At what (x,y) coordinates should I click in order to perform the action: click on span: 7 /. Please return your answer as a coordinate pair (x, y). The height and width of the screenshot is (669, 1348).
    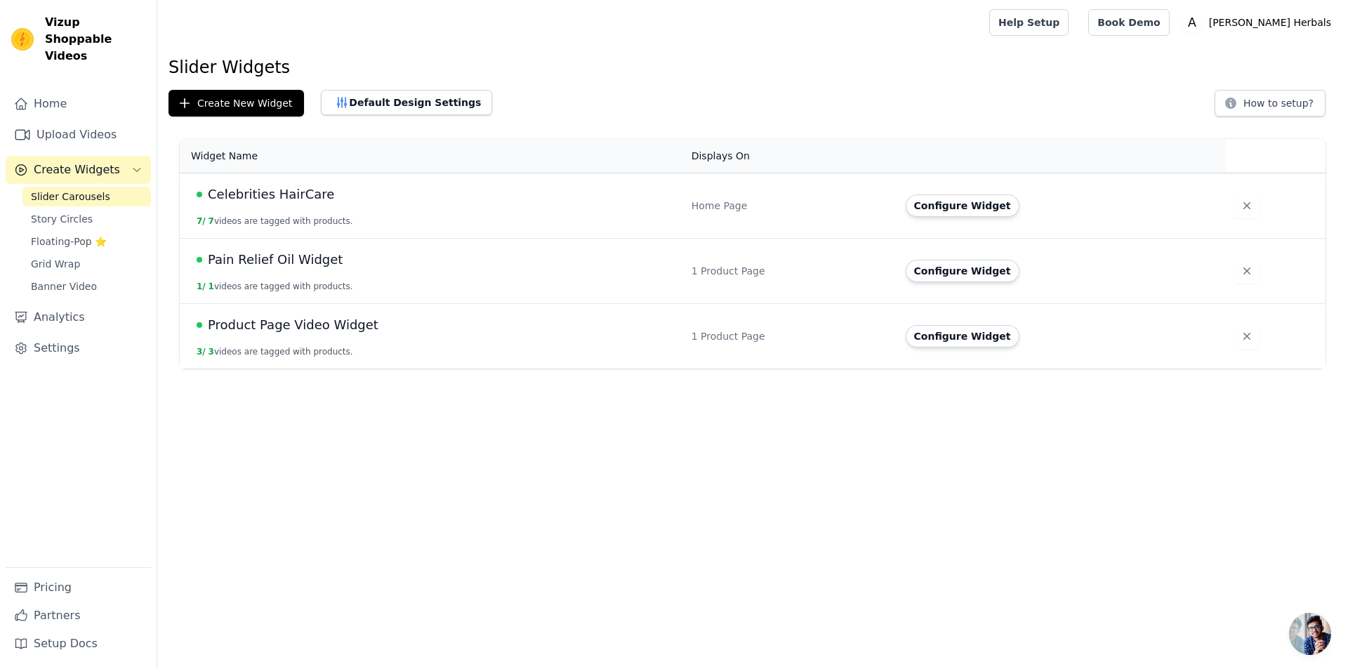
    Looking at the image, I should click on (201, 221).